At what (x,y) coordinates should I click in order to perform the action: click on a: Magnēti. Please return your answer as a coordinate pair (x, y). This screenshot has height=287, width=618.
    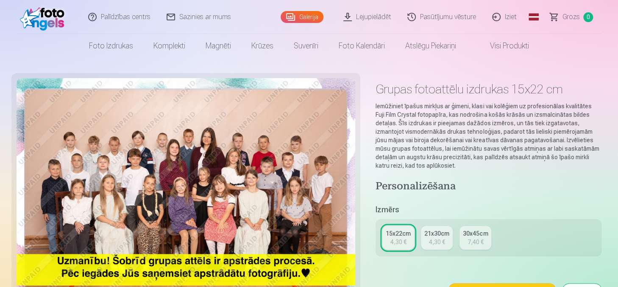
    Looking at the image, I should click on (218, 46).